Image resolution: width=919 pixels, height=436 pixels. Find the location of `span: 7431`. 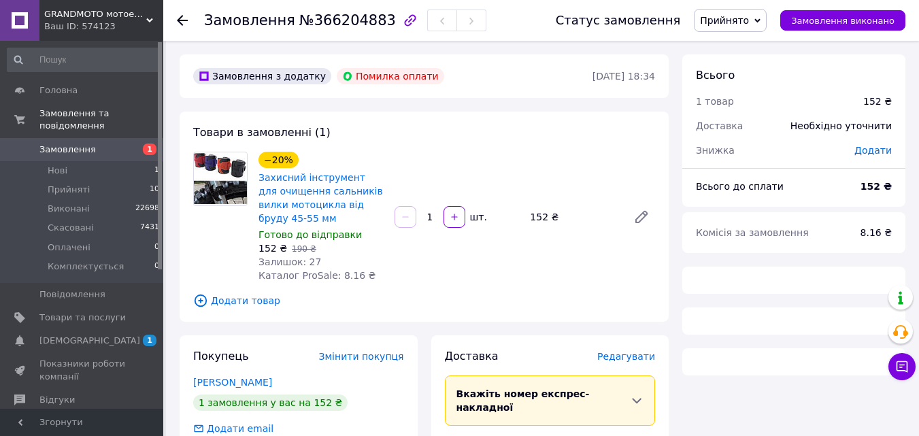

span: 7431 is located at coordinates (150, 228).